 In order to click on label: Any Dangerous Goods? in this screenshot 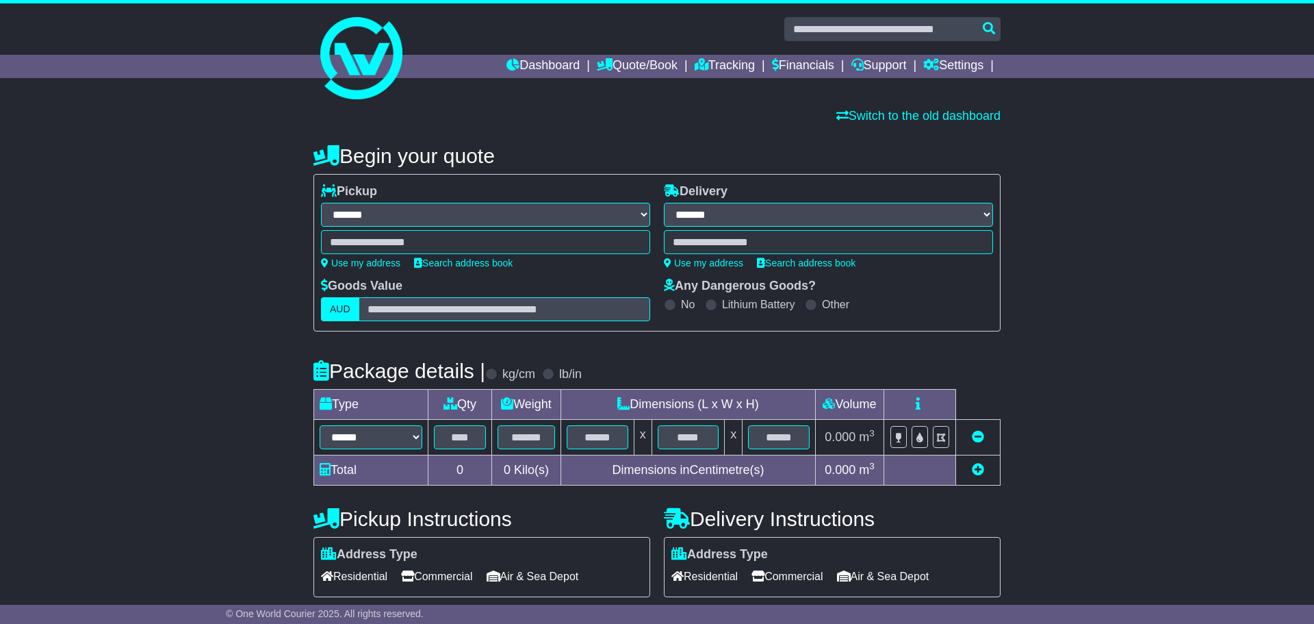, I will do `click(740, 286)`.